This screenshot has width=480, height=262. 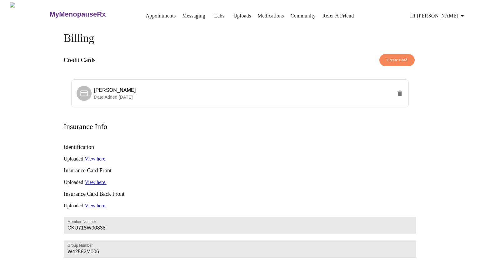 I want to click on a: Medications, so click(x=271, y=16).